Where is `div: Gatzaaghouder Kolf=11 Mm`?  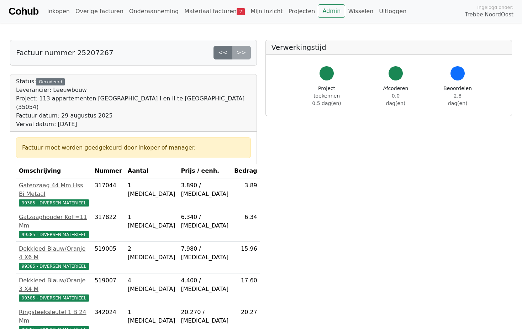 div: Gatzaaghouder Kolf=11 Mm is located at coordinates (54, 221).